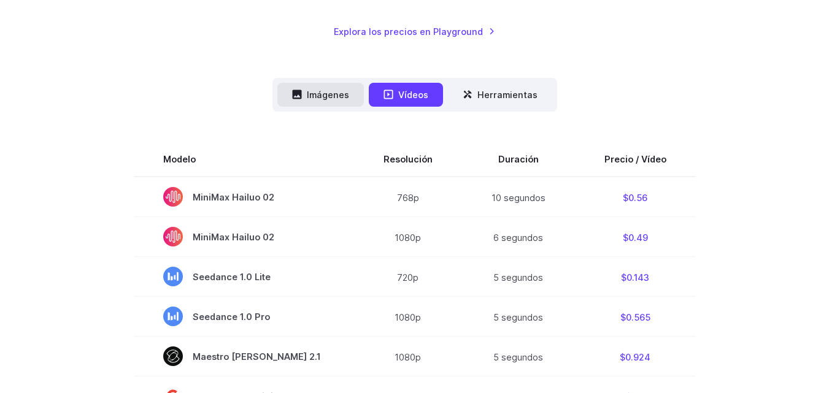 The height and width of the screenshot is (393, 829). I want to click on font: Precio / Vídeo, so click(635, 159).